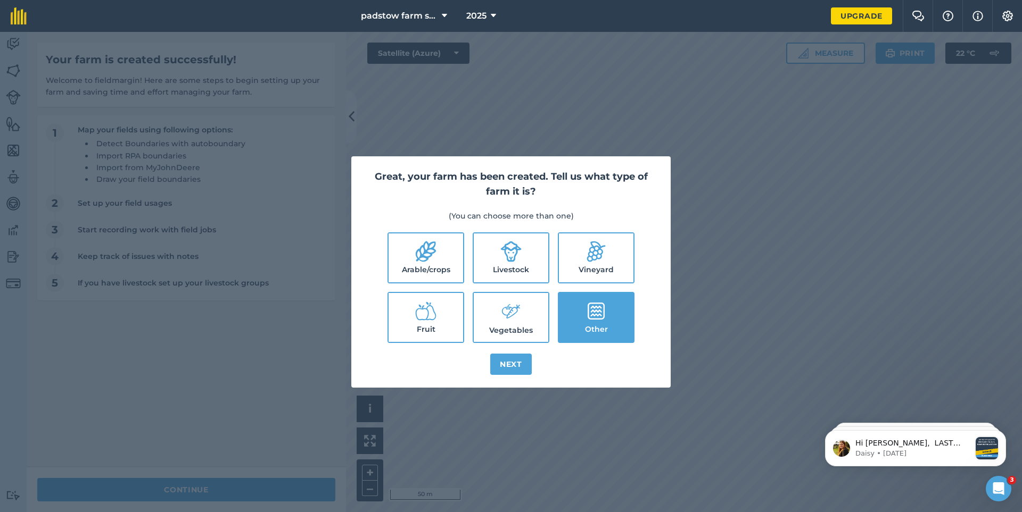 The height and width of the screenshot is (512, 1022). I want to click on img: Profile image for Daisy, so click(32, 39).